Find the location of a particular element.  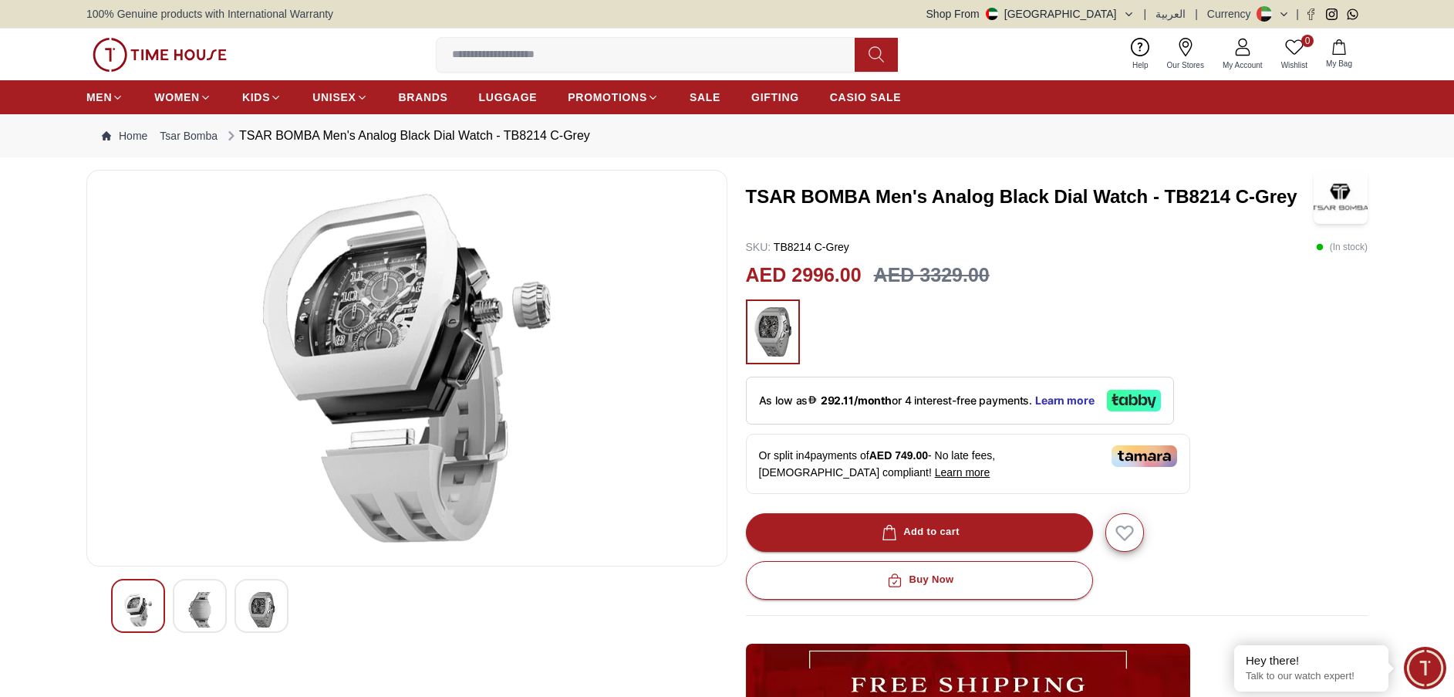

a: MEN is located at coordinates (105, 97).